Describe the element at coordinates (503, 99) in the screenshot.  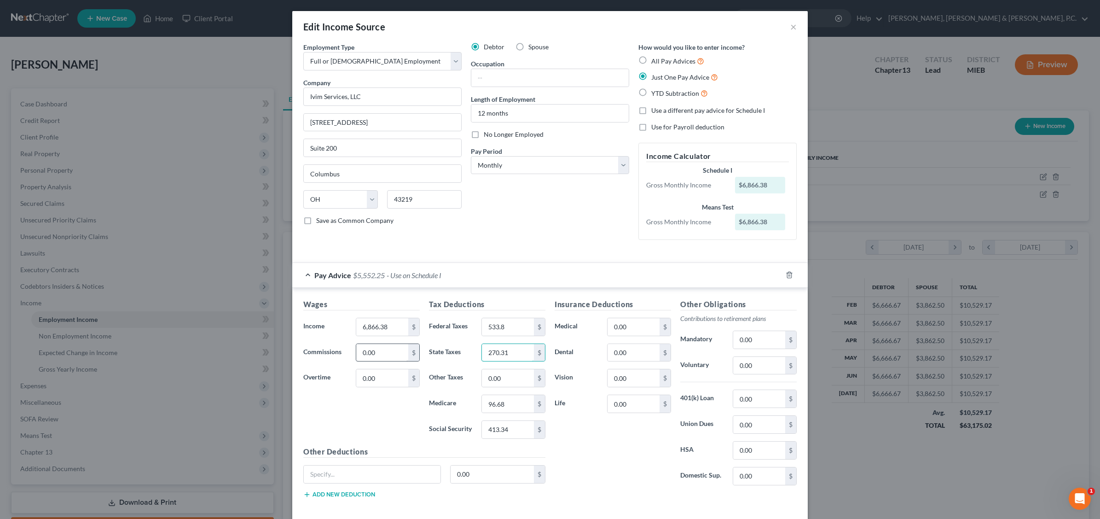
I see `label: Length of Employment` at that location.